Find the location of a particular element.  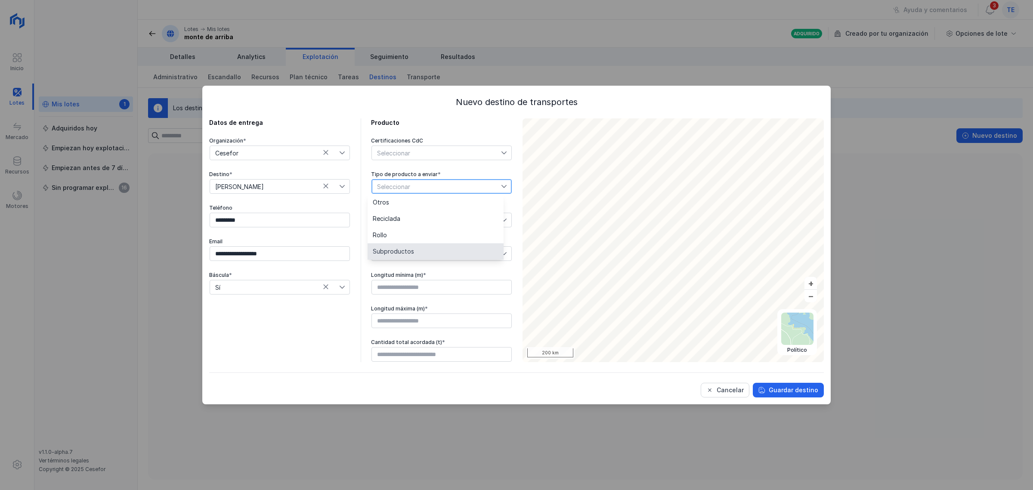

div: Cancelar is located at coordinates (730, 390).